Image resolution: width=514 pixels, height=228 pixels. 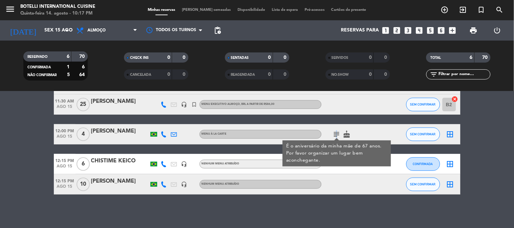 I want to click on span: MENU À LA CARTE, so click(x=214, y=134).